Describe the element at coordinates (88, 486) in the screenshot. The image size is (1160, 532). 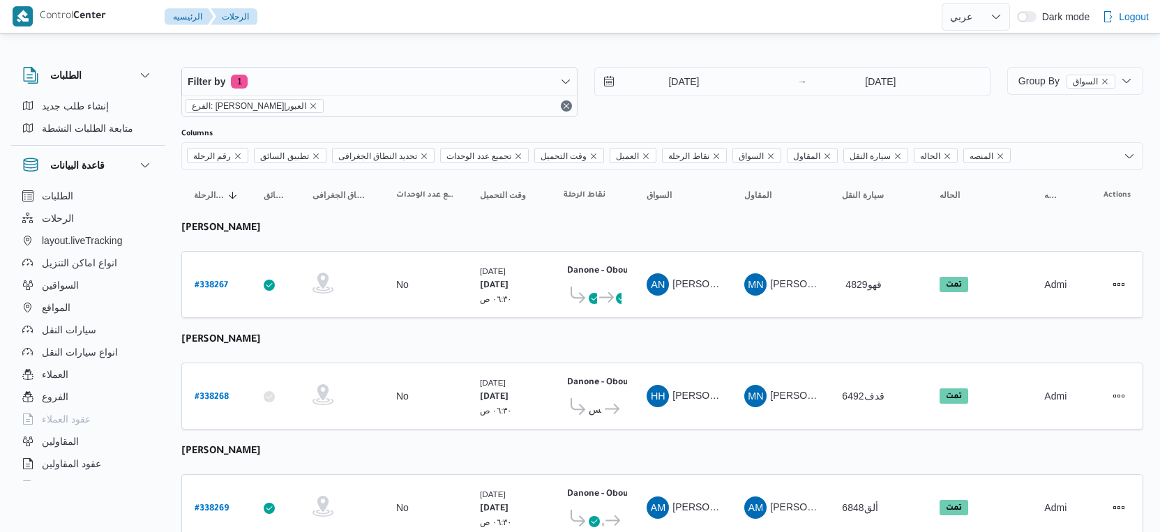
I see `button: اجهزة التليفون` at that location.